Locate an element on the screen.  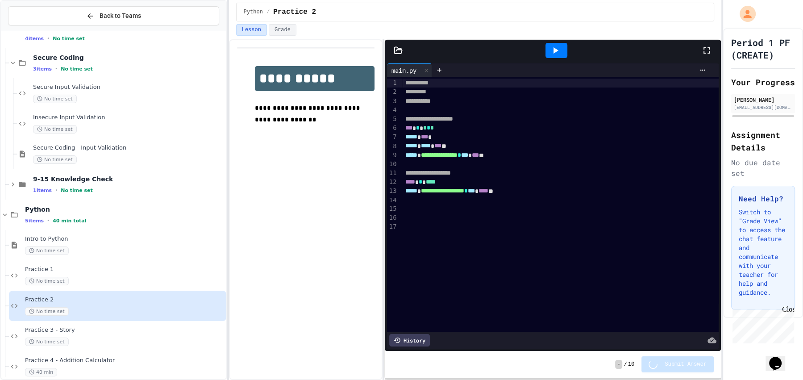
div: 17 is located at coordinates (392, 227).